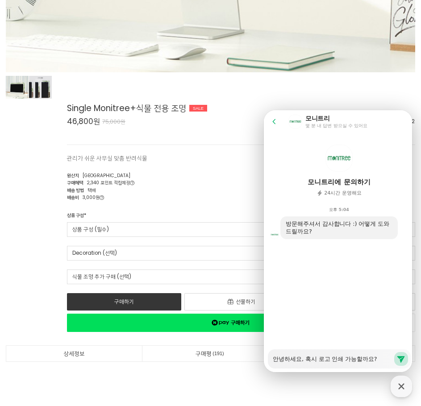  What do you see at coordinates (241, 253) in the screenshot?
I see `a: Decoration (선택)` at bounding box center [241, 253].